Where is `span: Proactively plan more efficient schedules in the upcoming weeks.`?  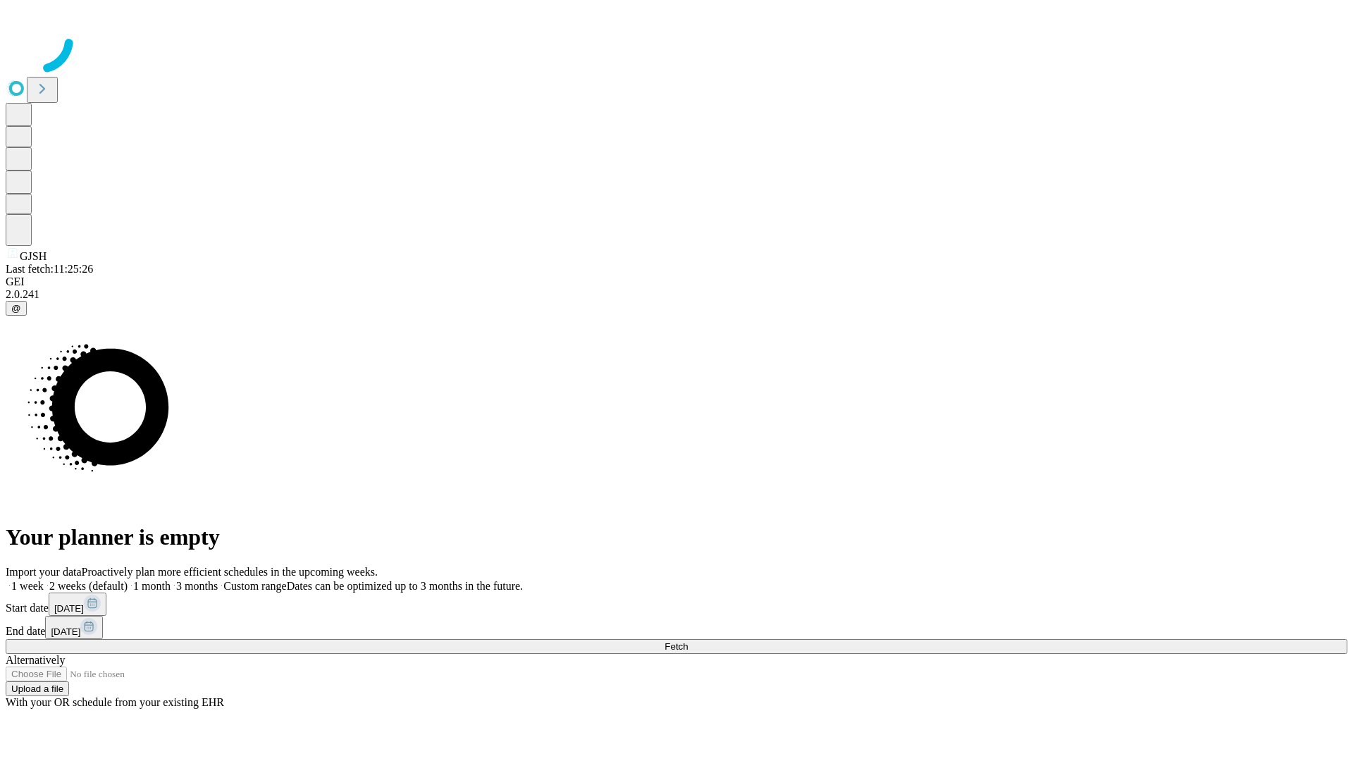
span: Proactively plan more efficient schedules in the upcoming weeks. is located at coordinates (230, 571).